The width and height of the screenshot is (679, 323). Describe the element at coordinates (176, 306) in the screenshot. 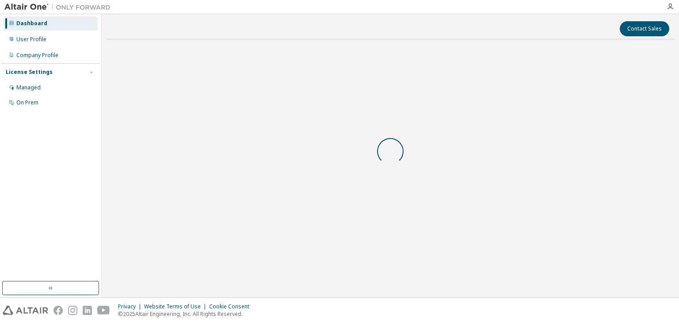

I see `div: Website Terms of Use` at that location.